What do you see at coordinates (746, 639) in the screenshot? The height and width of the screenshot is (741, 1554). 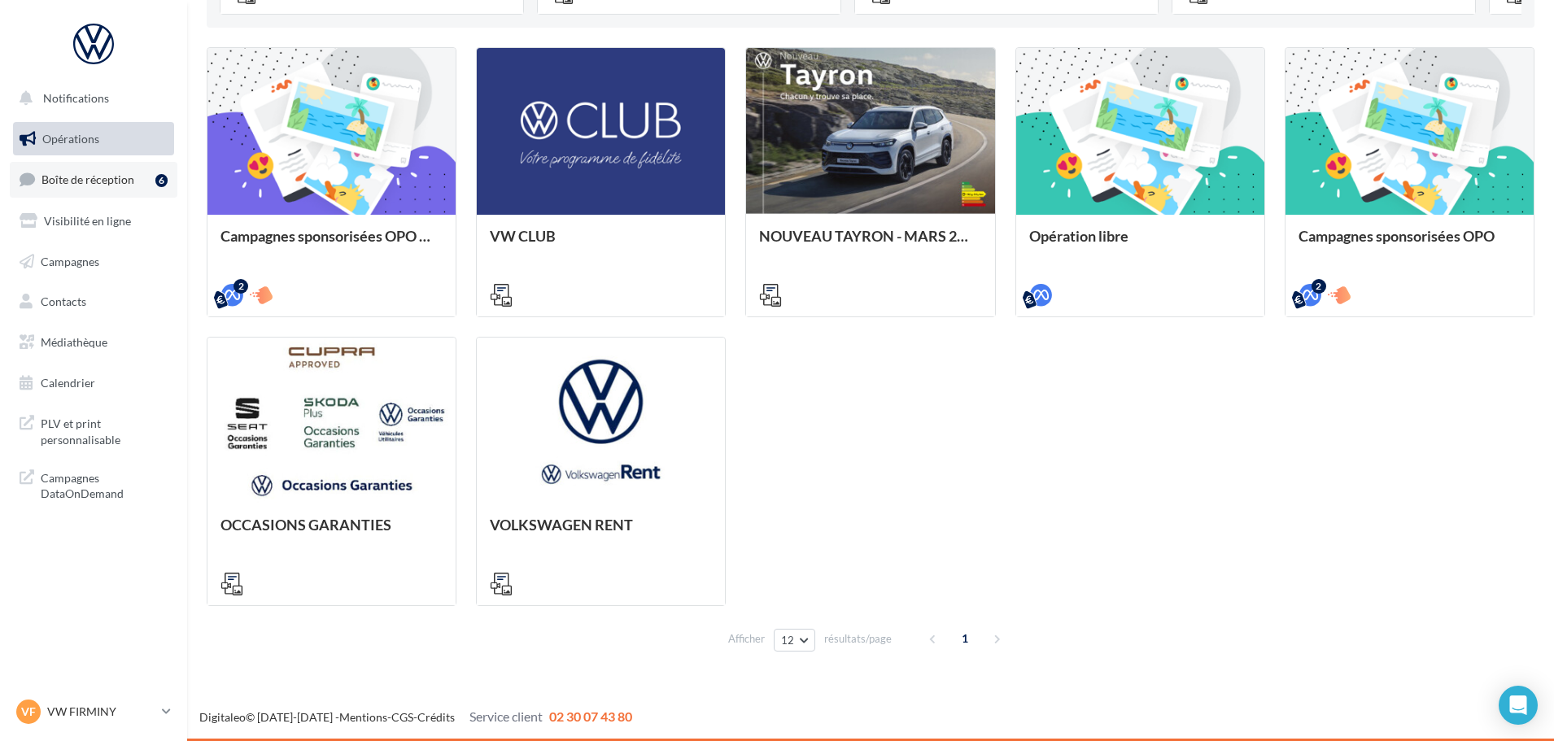 I see `span: Afficher` at bounding box center [746, 639].